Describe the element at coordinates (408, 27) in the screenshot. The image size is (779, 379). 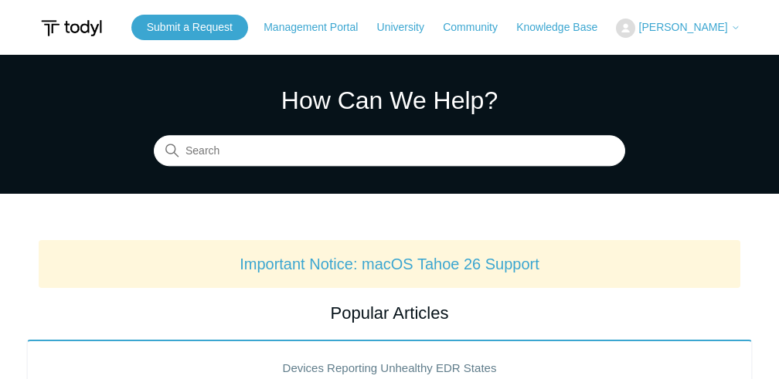
I see `a: University` at that location.